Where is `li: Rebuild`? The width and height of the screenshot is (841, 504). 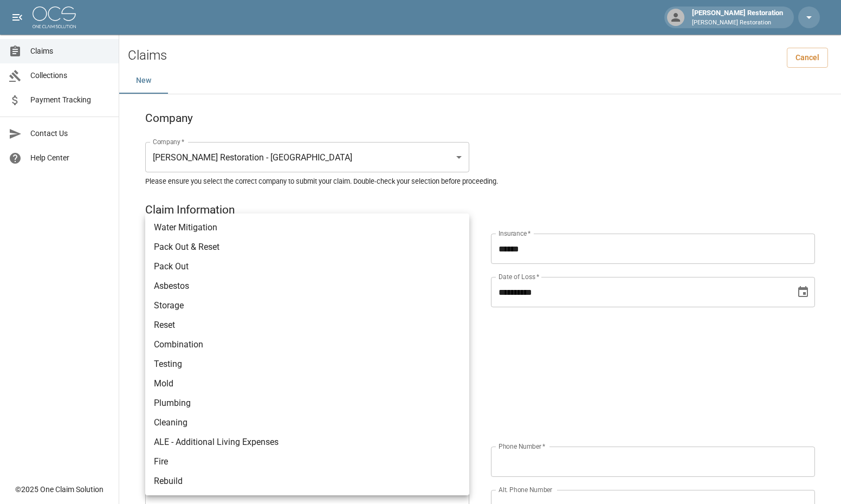 li: Rebuild is located at coordinates (307, 481).